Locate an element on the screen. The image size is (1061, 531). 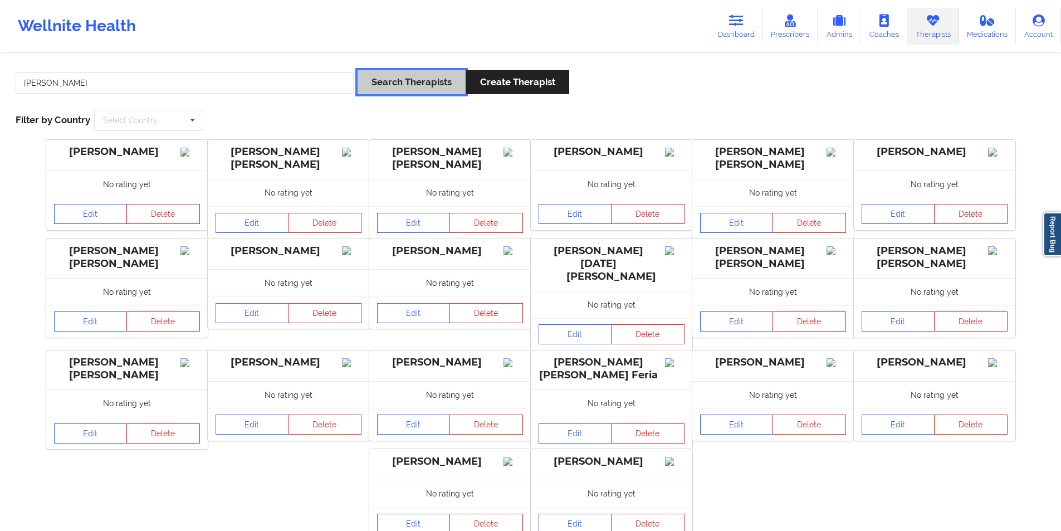
a: Report Bug is located at coordinates (1052, 234).